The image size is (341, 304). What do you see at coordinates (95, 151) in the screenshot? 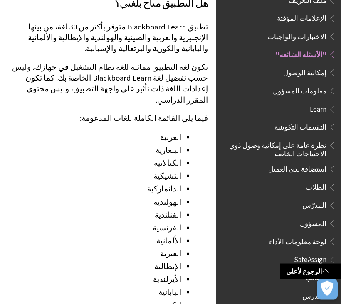
I see `li: البلغارية` at bounding box center [95, 151].